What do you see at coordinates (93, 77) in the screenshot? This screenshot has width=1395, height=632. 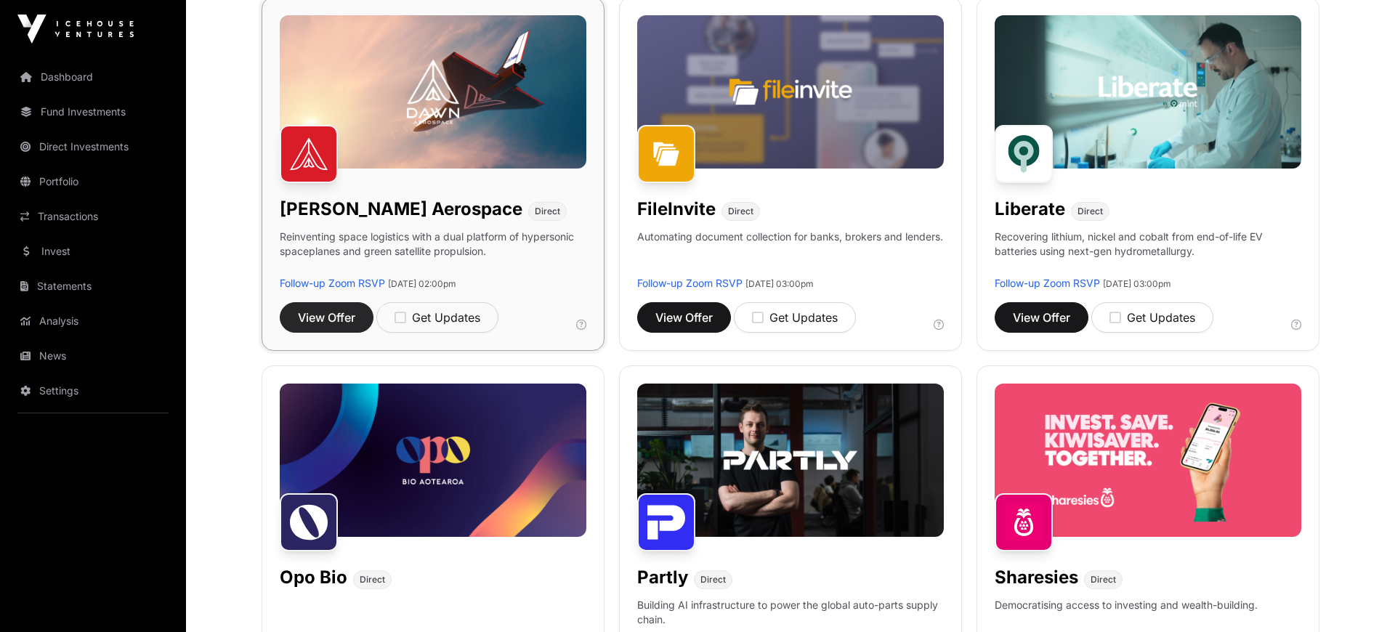 I see `a: Dashboard` at bounding box center [93, 77].